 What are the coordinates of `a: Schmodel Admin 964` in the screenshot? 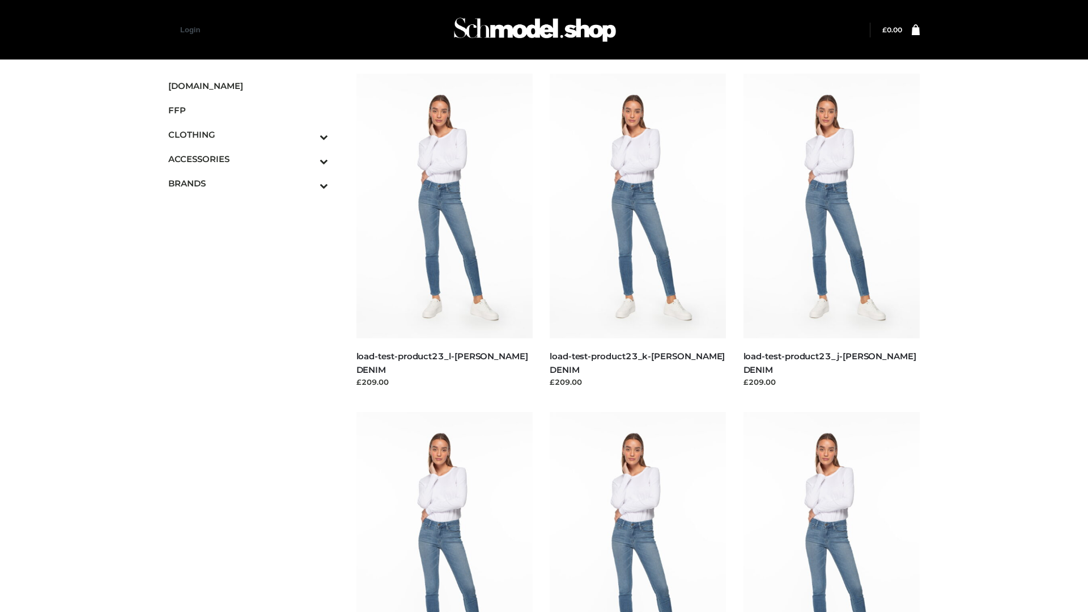 It's located at (535, 29).